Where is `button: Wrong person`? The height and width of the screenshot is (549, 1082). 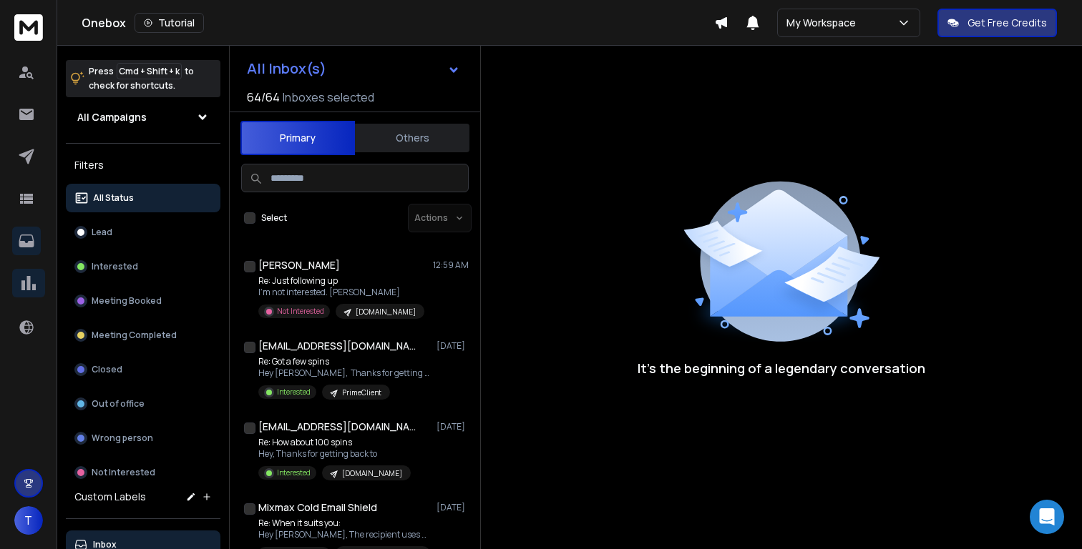
button: Wrong person is located at coordinates (143, 439).